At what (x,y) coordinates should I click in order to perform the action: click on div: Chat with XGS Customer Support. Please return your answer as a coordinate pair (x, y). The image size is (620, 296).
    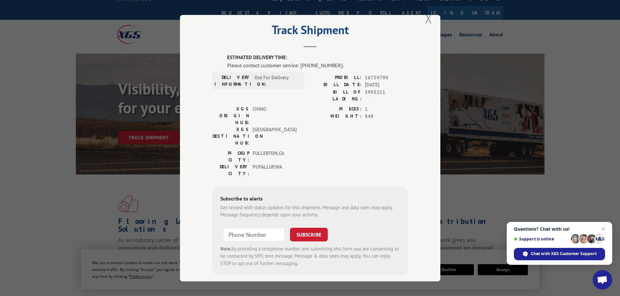
    Looking at the image, I should click on (559, 254).